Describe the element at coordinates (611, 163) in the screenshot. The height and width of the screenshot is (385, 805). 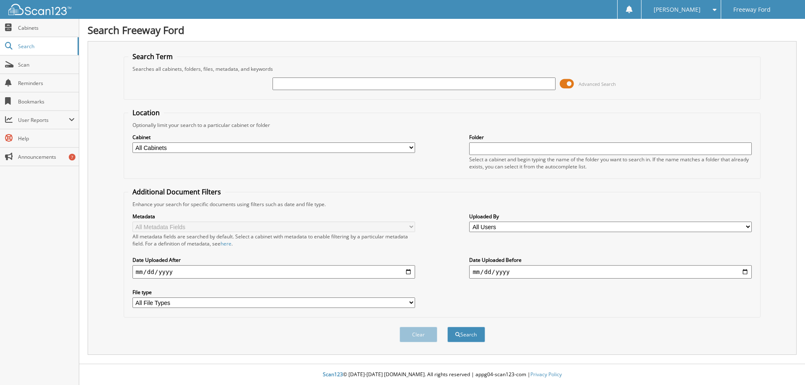
I see `div: Select a cabinet and begin typing the name of the folder you want to search in. If the name match...` at that location.